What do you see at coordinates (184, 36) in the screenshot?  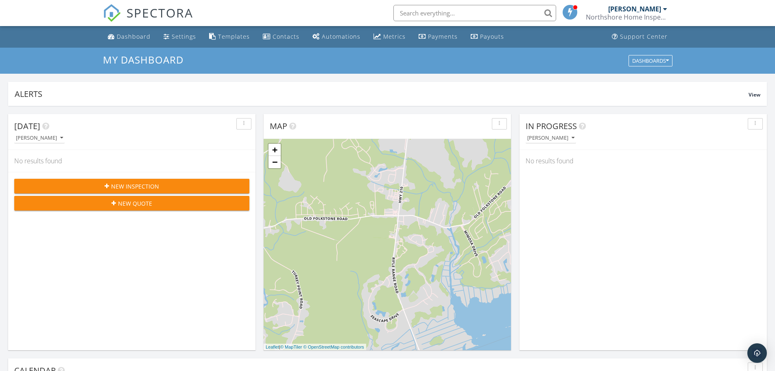 I see `div: Settings` at bounding box center [184, 36].